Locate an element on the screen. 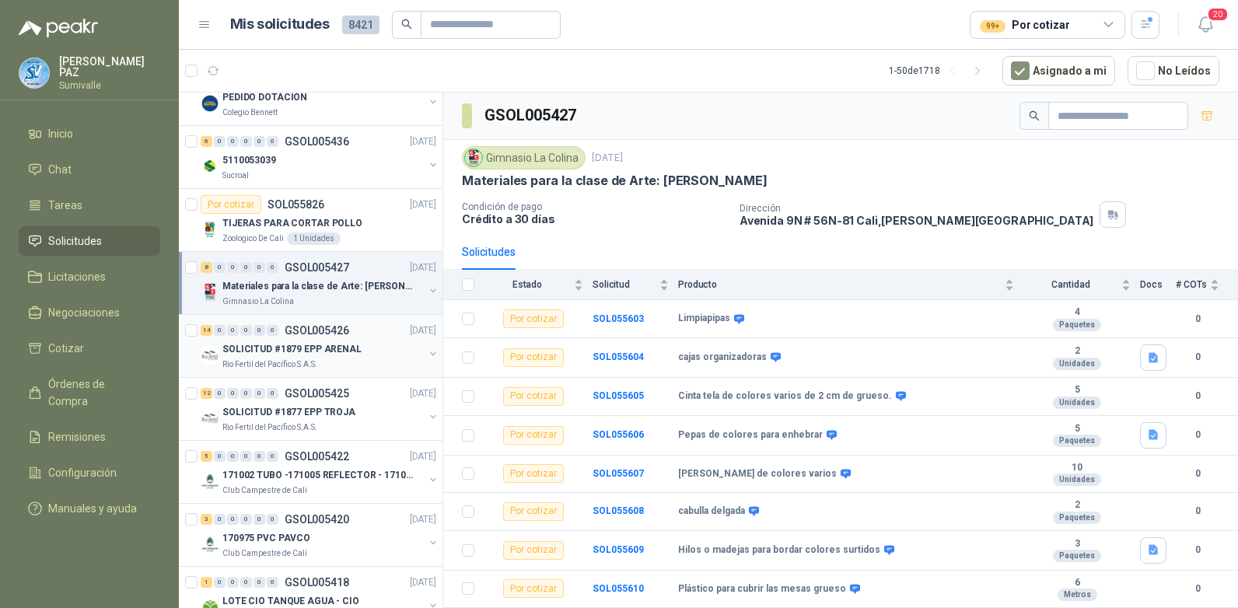  div: 14 is located at coordinates (206, 331).